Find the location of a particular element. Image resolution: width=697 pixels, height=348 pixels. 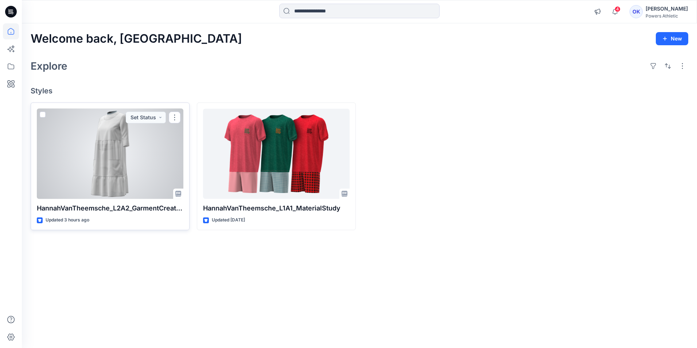

p: HannahVanTheemsche_L1A1_MaterialStudy is located at coordinates (276, 208).